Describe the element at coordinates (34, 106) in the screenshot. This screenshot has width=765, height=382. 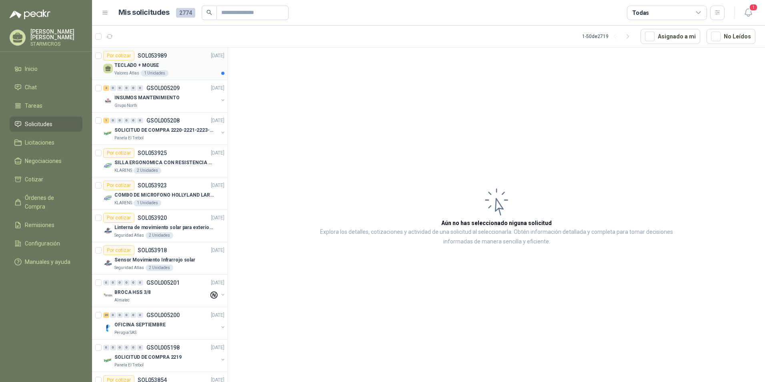
I see `span: Tareas` at that location.